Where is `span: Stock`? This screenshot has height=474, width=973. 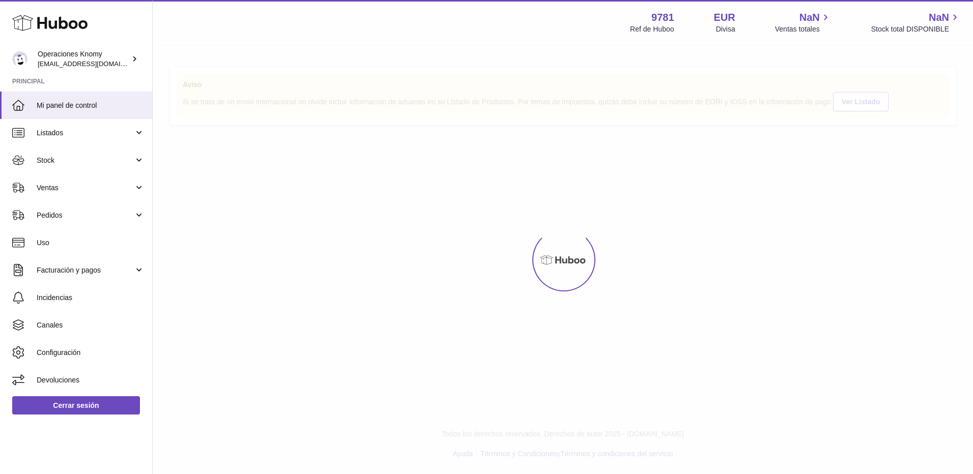 span: Stock is located at coordinates (85, 160).